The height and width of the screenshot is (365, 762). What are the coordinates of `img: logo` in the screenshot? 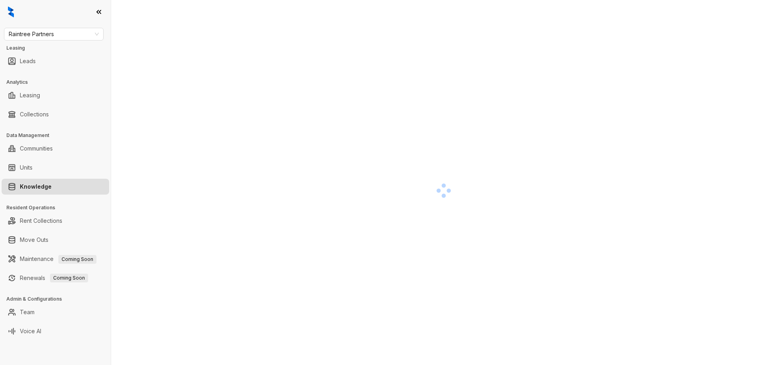 It's located at (11, 12).